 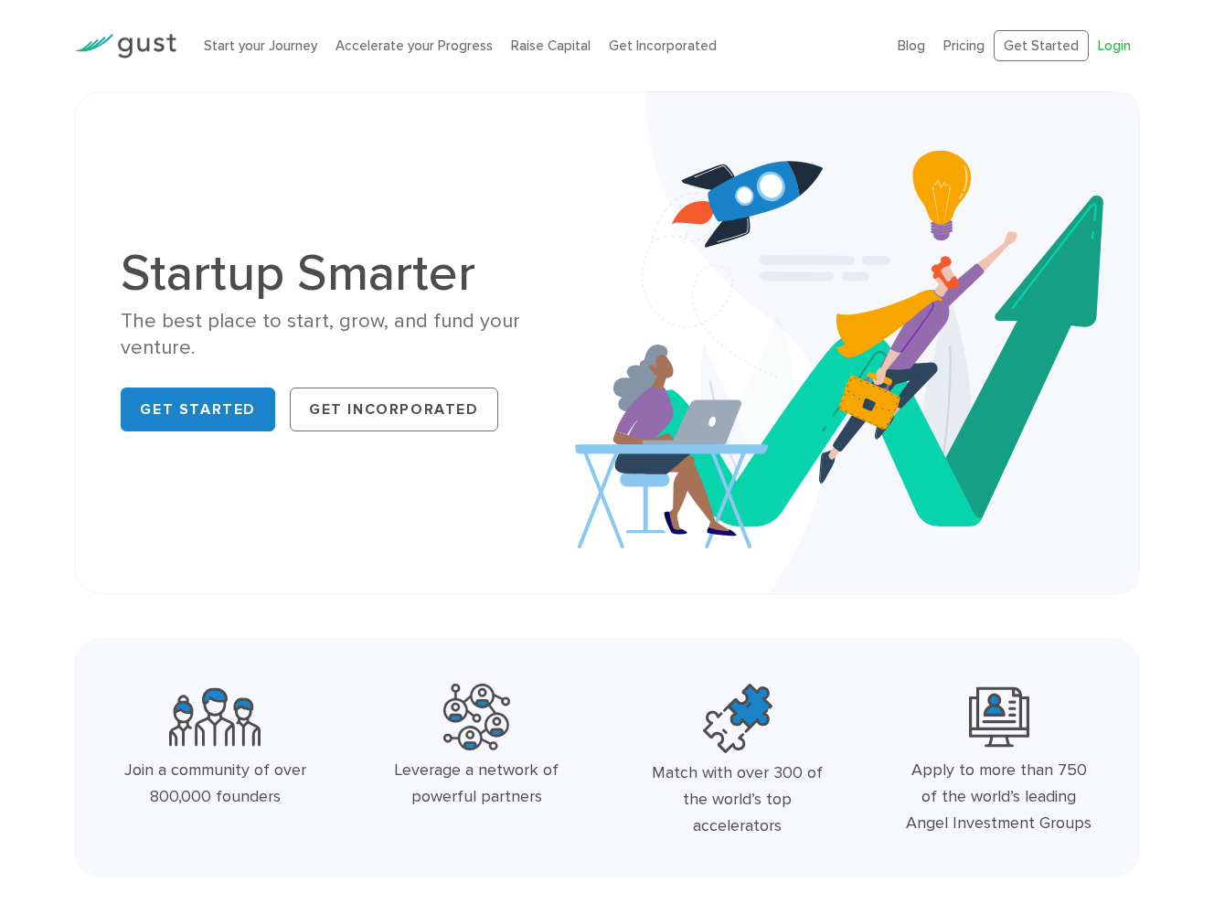 What do you see at coordinates (964, 46) in the screenshot?
I see `a: Pricing` at bounding box center [964, 46].